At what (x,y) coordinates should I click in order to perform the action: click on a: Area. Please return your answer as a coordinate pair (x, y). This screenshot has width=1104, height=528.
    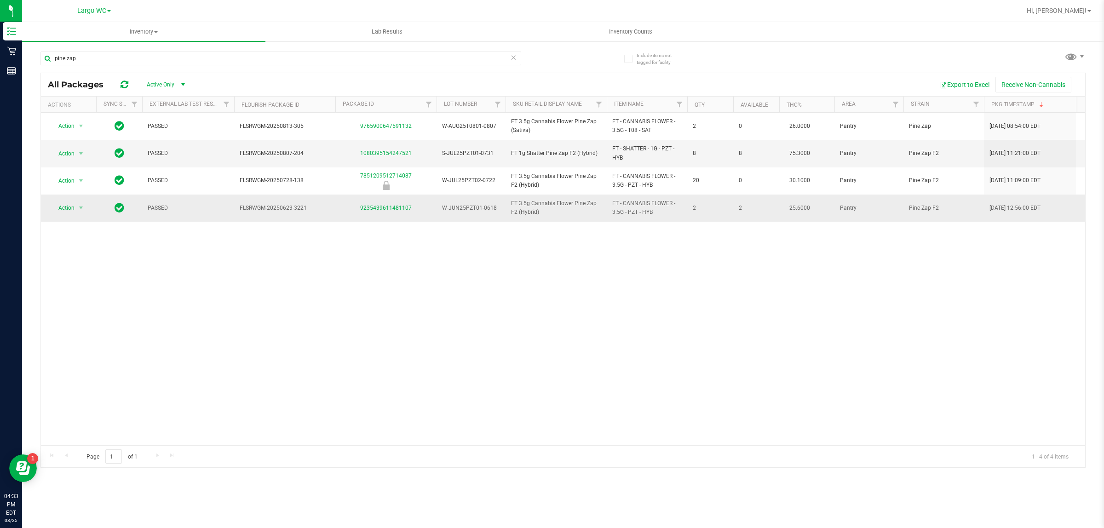
    Looking at the image, I should click on (849, 104).